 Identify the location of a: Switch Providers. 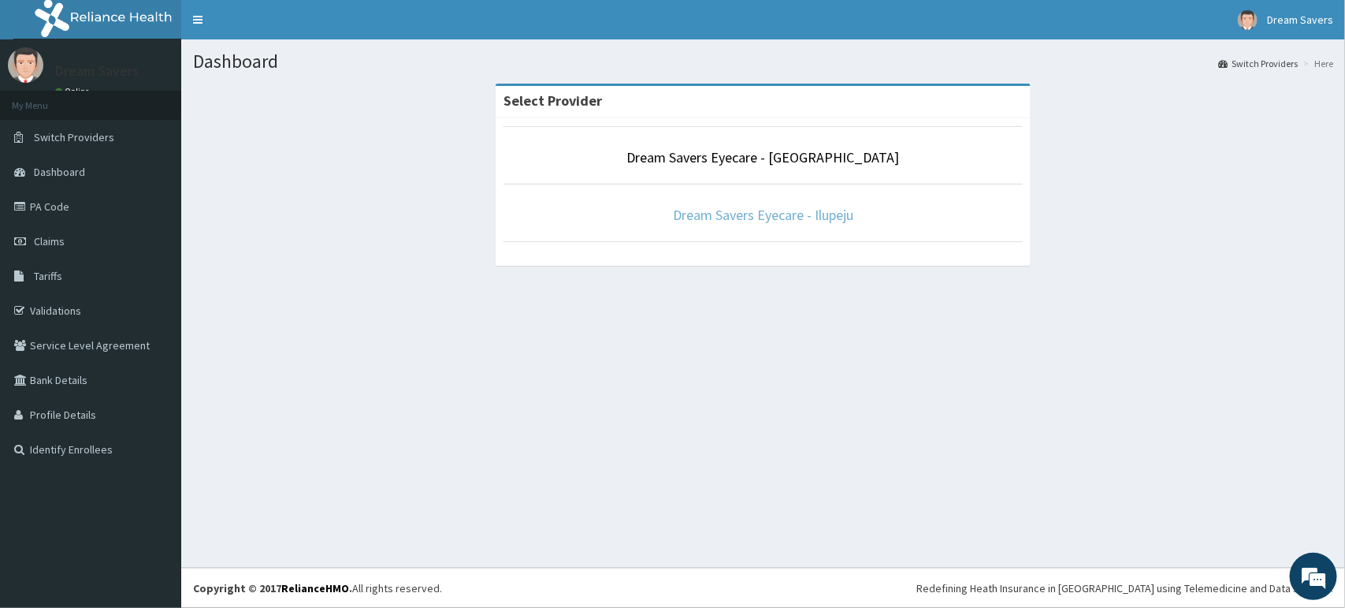
(1258, 63).